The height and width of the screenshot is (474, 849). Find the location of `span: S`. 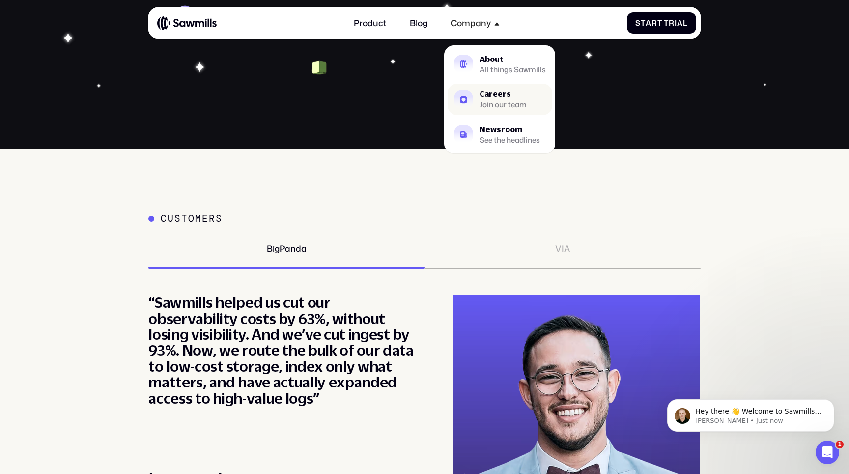

span: S is located at coordinates (638, 23).